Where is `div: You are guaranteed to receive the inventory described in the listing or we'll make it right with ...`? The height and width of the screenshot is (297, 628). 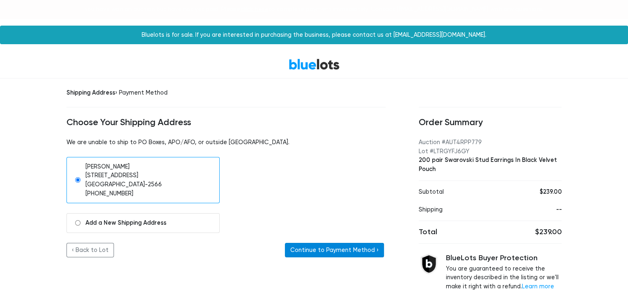 div: You are guaranteed to receive the inventory described in the listing or we'll make it right with ... is located at coordinates (503, 272).